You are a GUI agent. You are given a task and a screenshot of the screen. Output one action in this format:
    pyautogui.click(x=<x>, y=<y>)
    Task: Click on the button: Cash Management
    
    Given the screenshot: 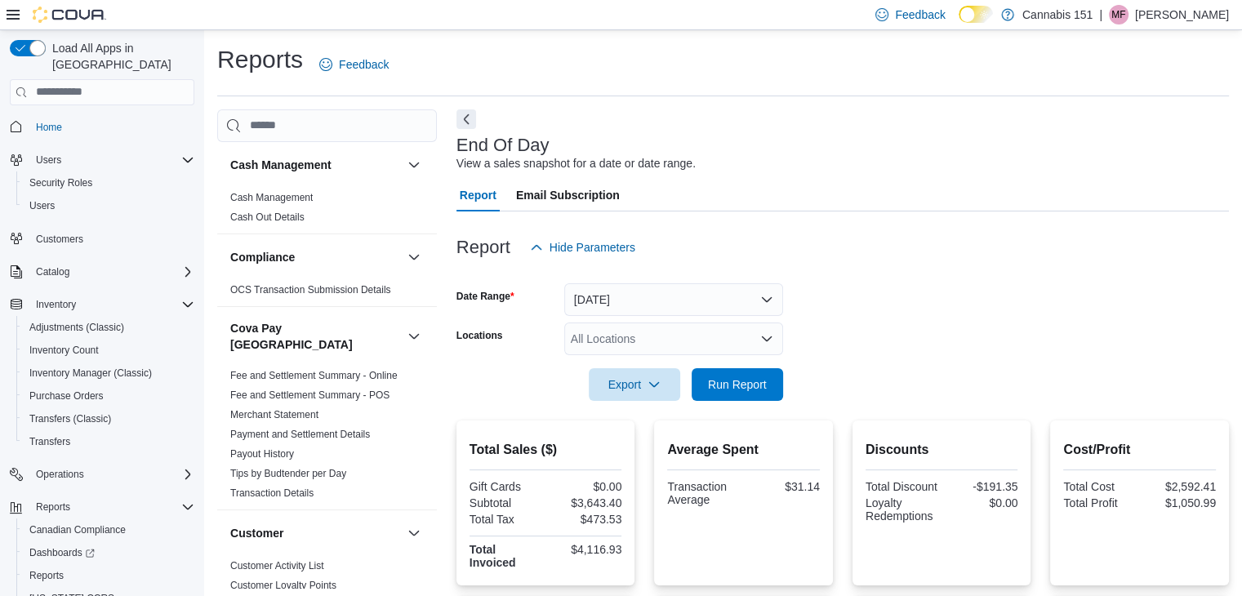 What is the action you would take?
    pyautogui.click(x=414, y=165)
    